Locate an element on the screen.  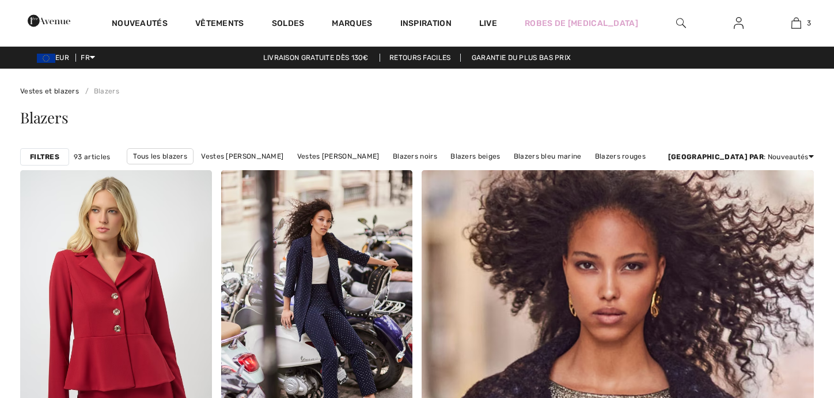
span: Blazers is located at coordinates (44, 117).